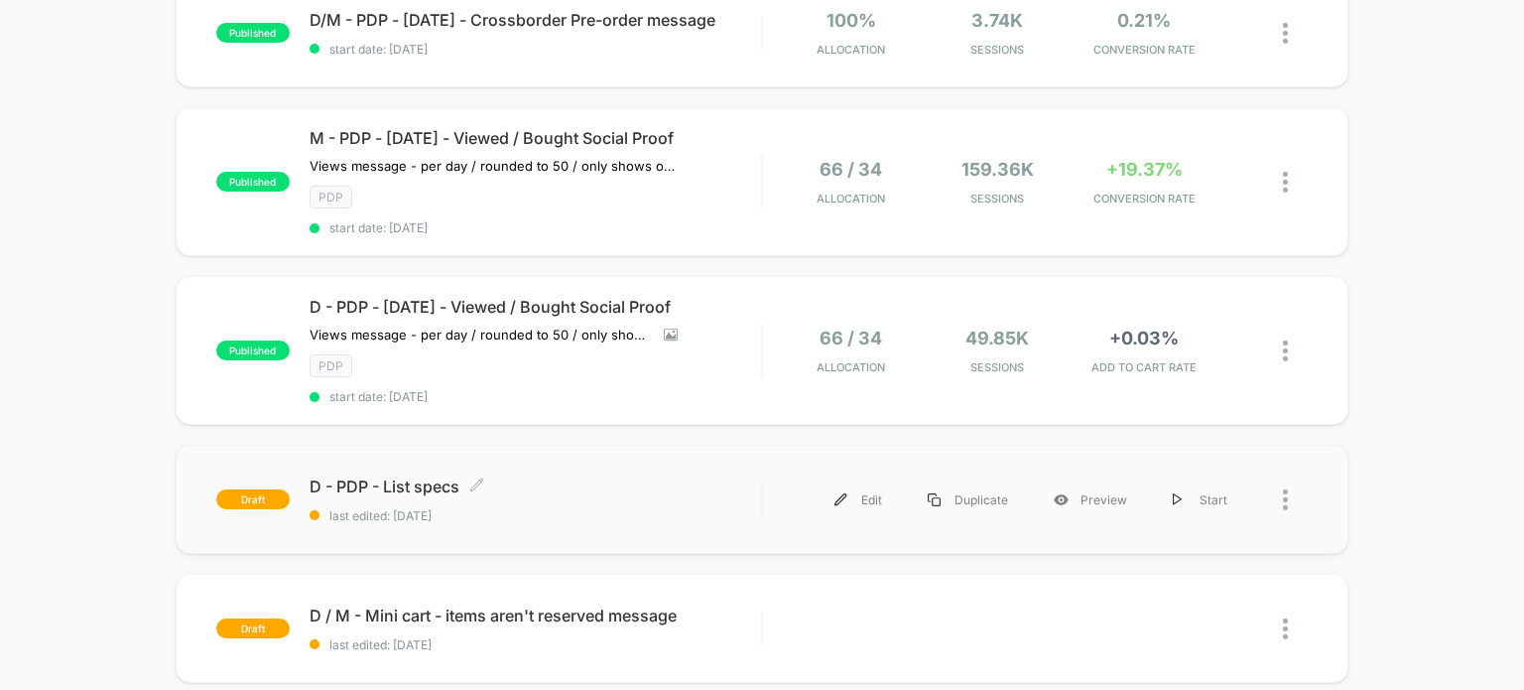 The height and width of the screenshot is (690, 1524). I want to click on span: 3.74k, so click(997, 20).